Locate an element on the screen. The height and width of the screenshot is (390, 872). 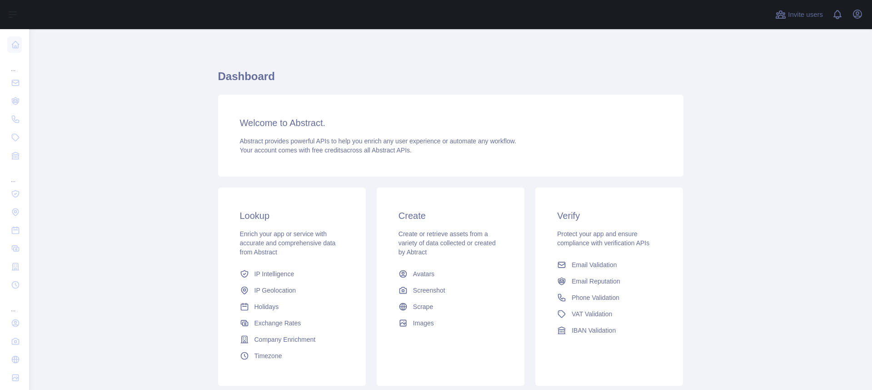
a: Exchange Rates is located at coordinates (292, 323).